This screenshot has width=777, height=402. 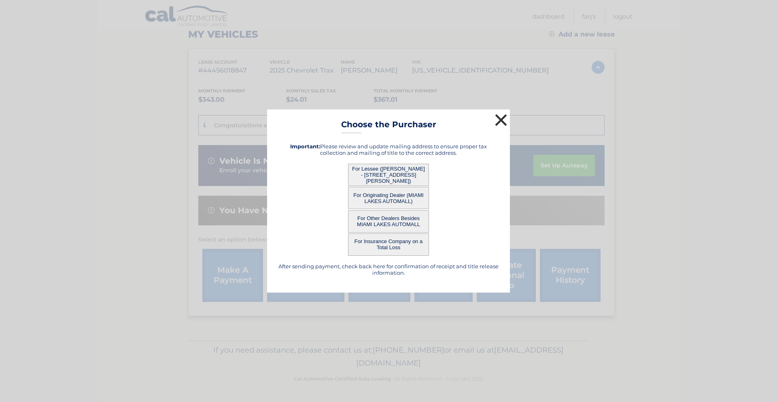 I want to click on h3: Choose the Purchaser, so click(x=389, y=126).